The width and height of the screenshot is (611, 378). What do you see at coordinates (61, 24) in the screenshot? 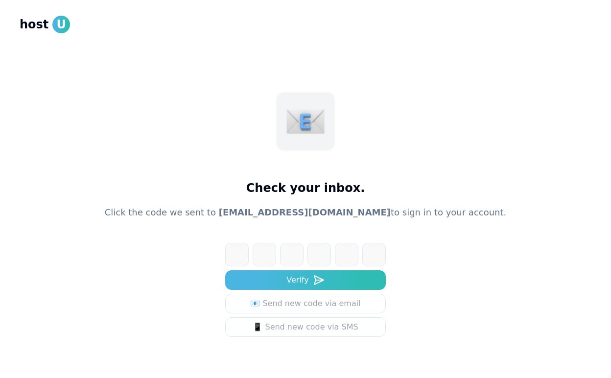
I see `span: U` at bounding box center [61, 24].